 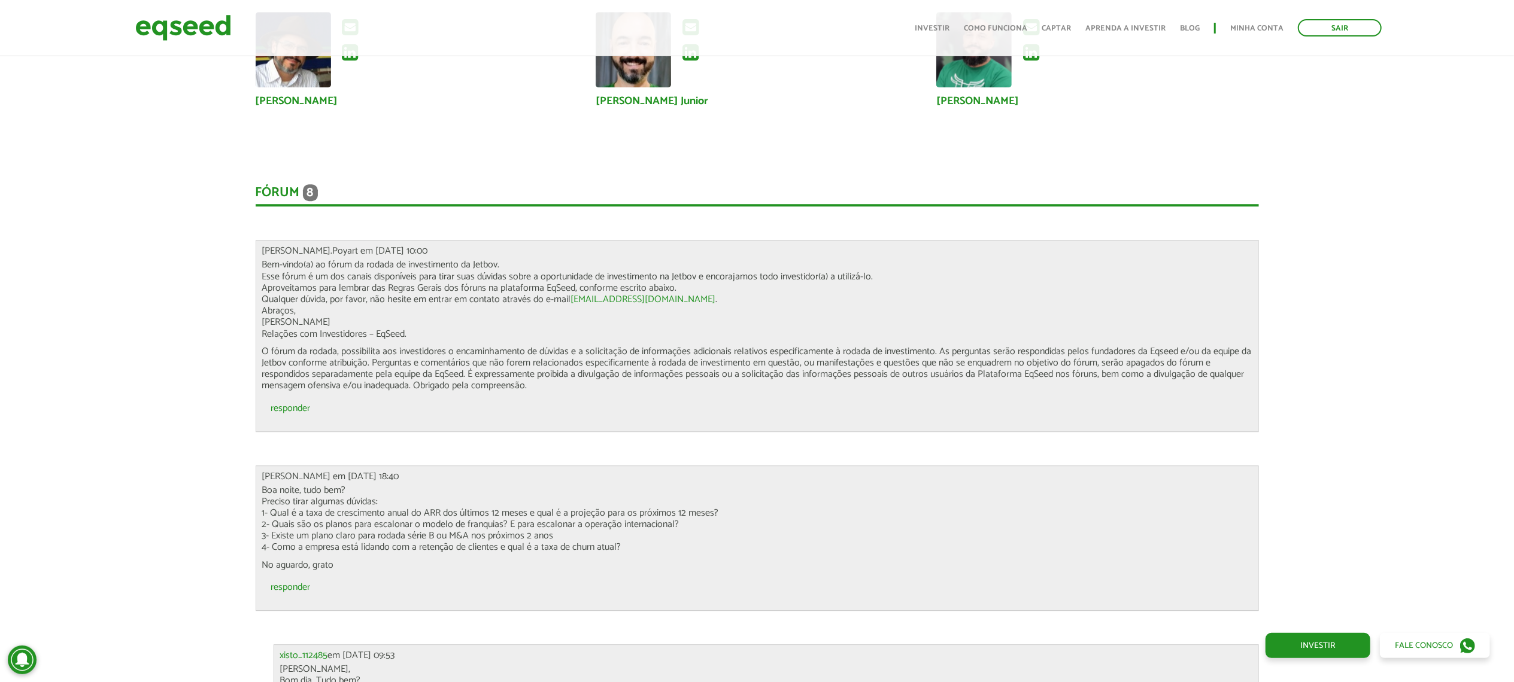 What do you see at coordinates (1435, 646) in the screenshot?
I see `a: Fale conosco` at bounding box center [1435, 646].